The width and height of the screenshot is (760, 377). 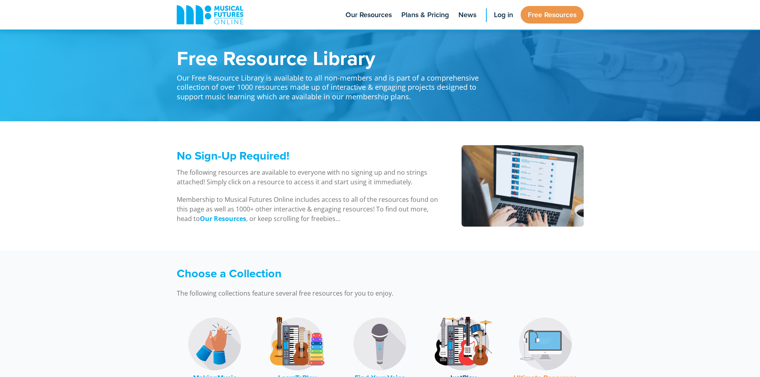 I want to click on img: Music Technology Logo, so click(x=546, y=344).